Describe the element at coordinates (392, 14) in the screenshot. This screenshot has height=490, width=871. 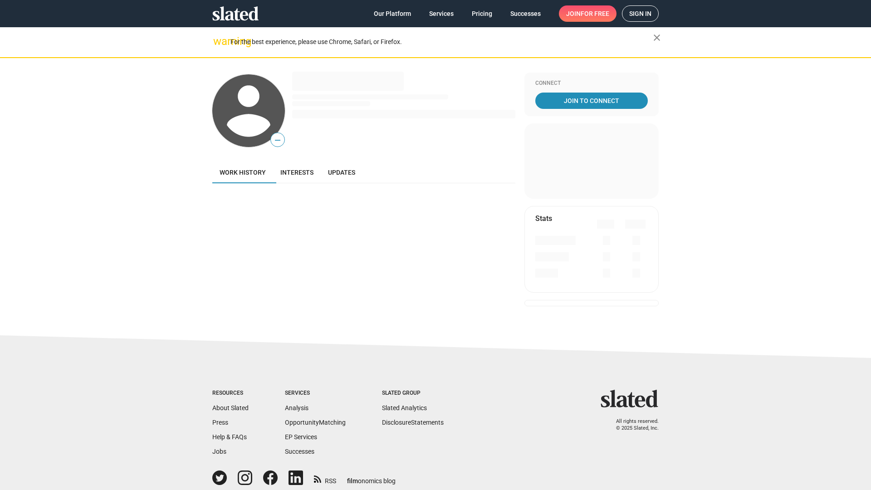
I see `span: Our Platform` at that location.